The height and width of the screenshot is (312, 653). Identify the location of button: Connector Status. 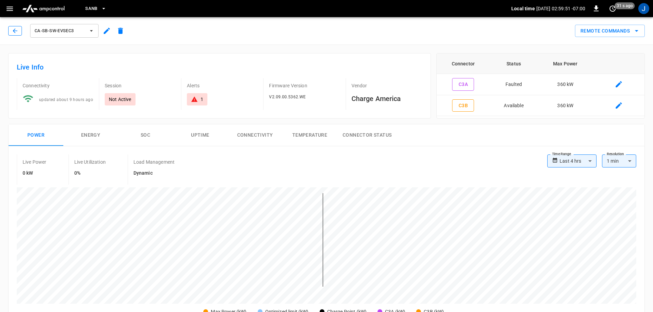
(367, 135).